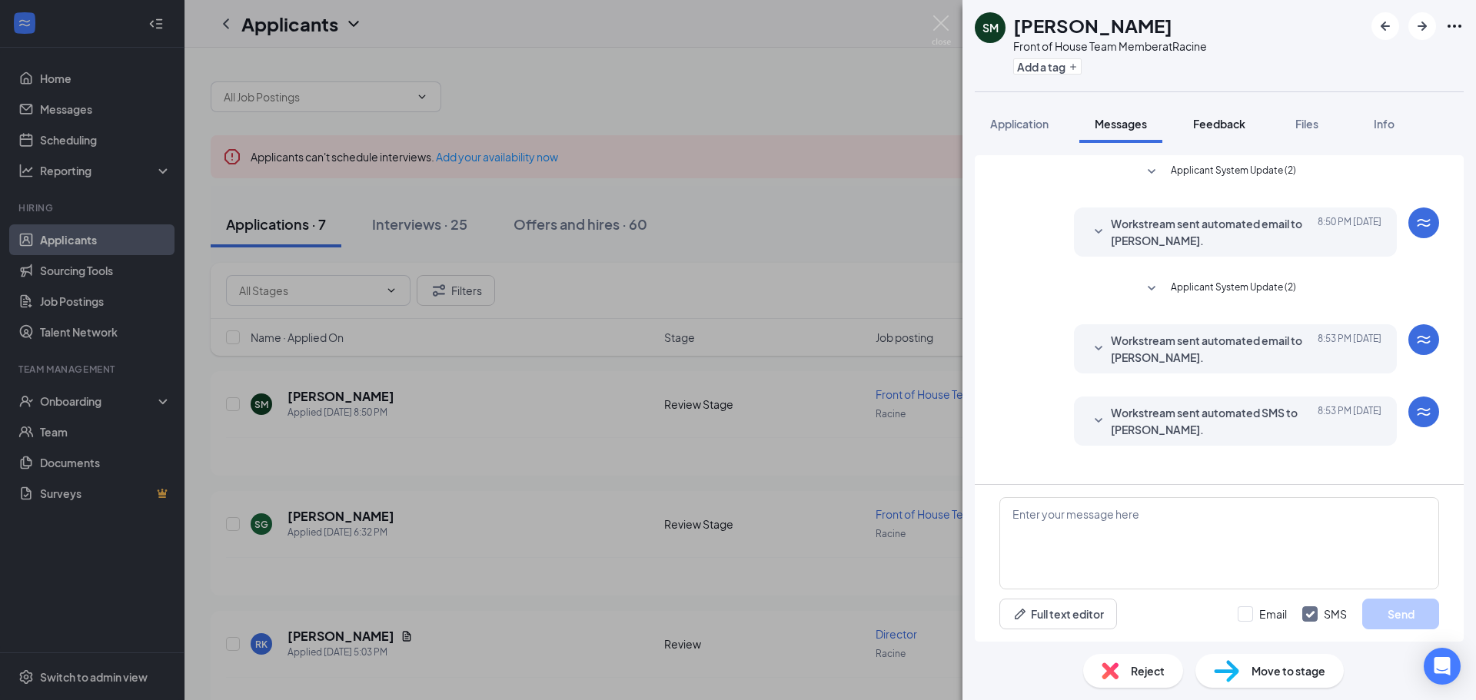 This screenshot has height=700, width=1476. What do you see at coordinates (1019, 124) in the screenshot?
I see `span: Application` at bounding box center [1019, 124].